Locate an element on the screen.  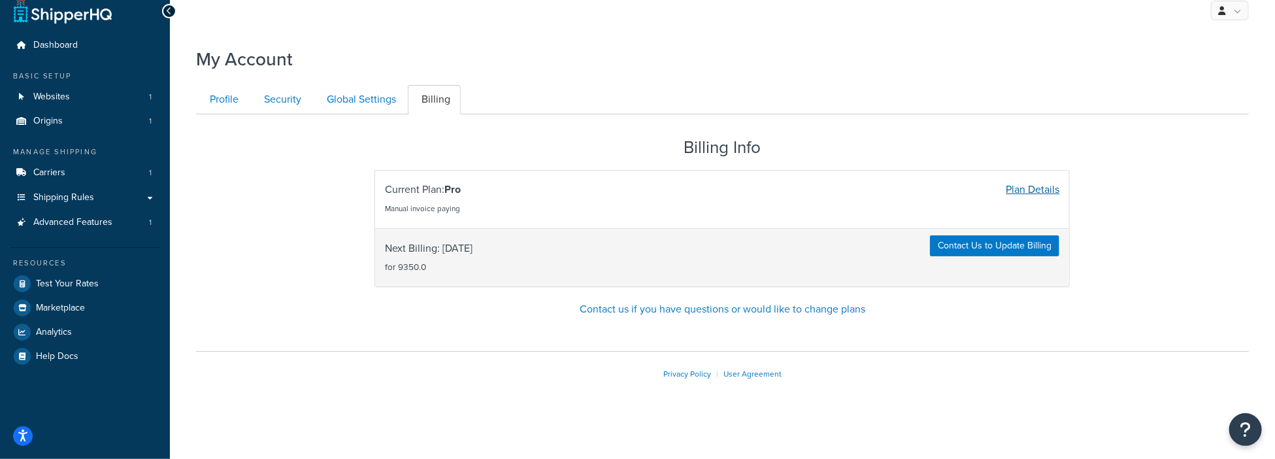
div: Resources is located at coordinates (85, 263).